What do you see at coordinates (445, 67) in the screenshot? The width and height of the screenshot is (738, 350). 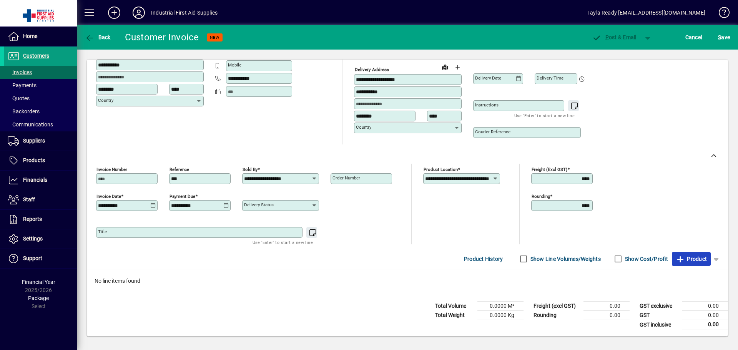 I see `a: View on map` at bounding box center [445, 67].